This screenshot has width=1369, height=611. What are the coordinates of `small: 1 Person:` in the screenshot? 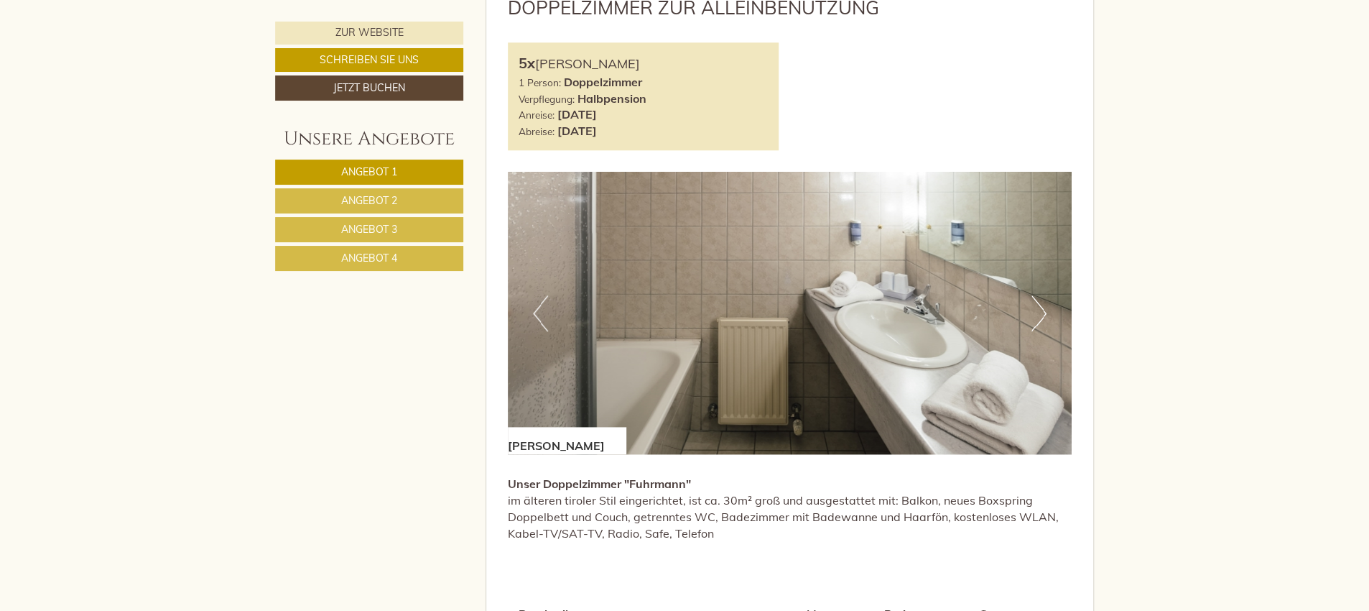 It's located at (540, 82).